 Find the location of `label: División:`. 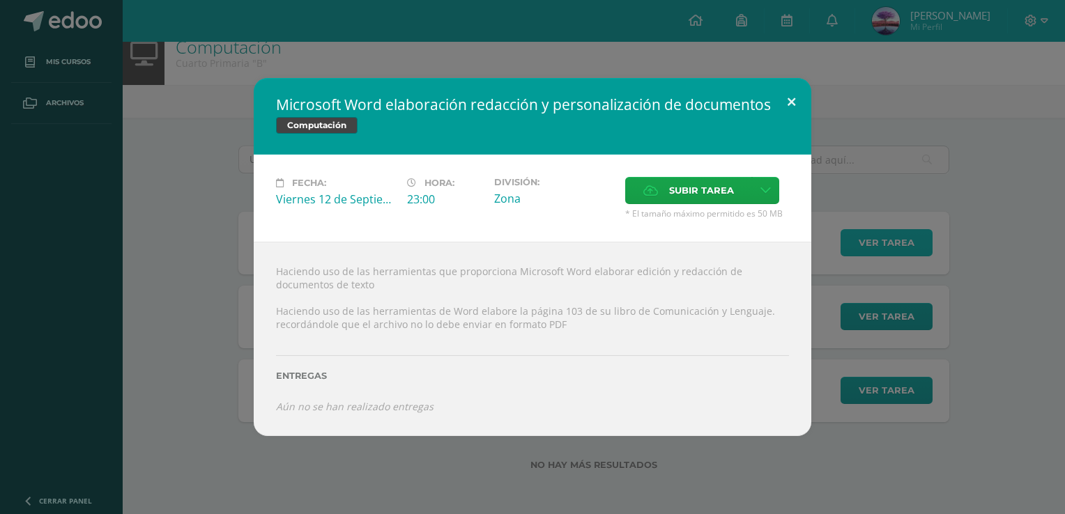

label: División: is located at coordinates (554, 182).